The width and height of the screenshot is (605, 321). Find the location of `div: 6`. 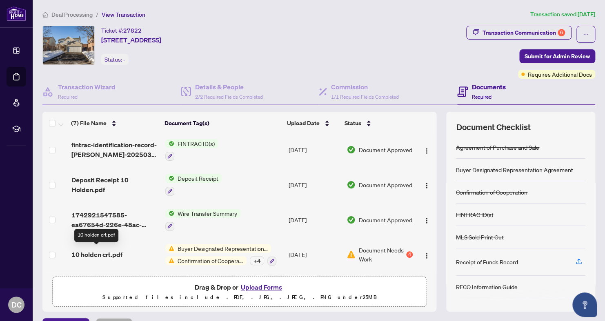

div: 6 is located at coordinates (561, 33).